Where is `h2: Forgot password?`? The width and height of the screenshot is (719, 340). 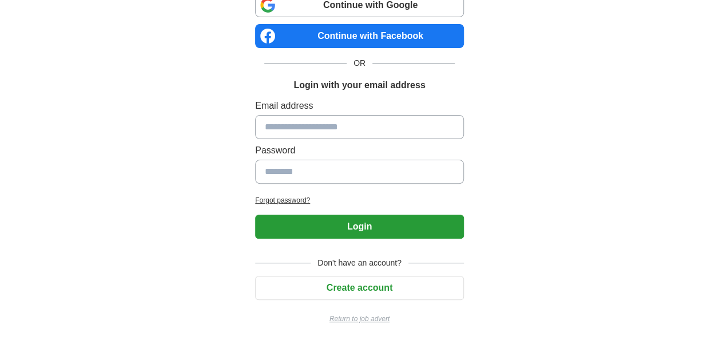
h2: Forgot password? is located at coordinates (359, 200).